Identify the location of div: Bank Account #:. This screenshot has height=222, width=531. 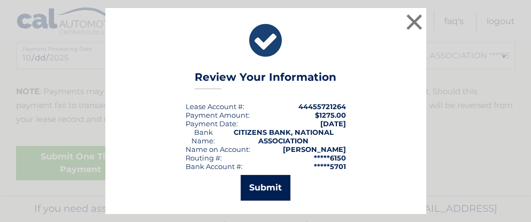
(214, 166).